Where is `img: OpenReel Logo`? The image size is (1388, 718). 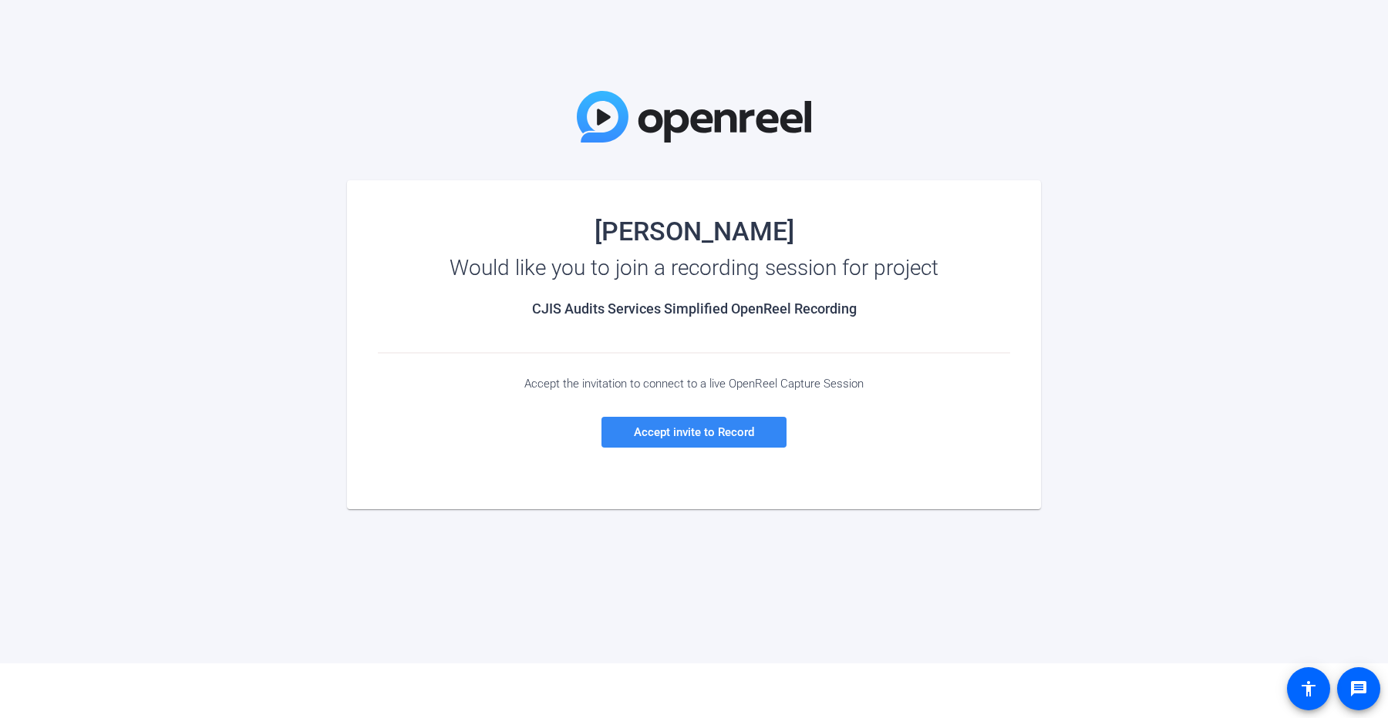
img: OpenReel Logo is located at coordinates (694, 116).